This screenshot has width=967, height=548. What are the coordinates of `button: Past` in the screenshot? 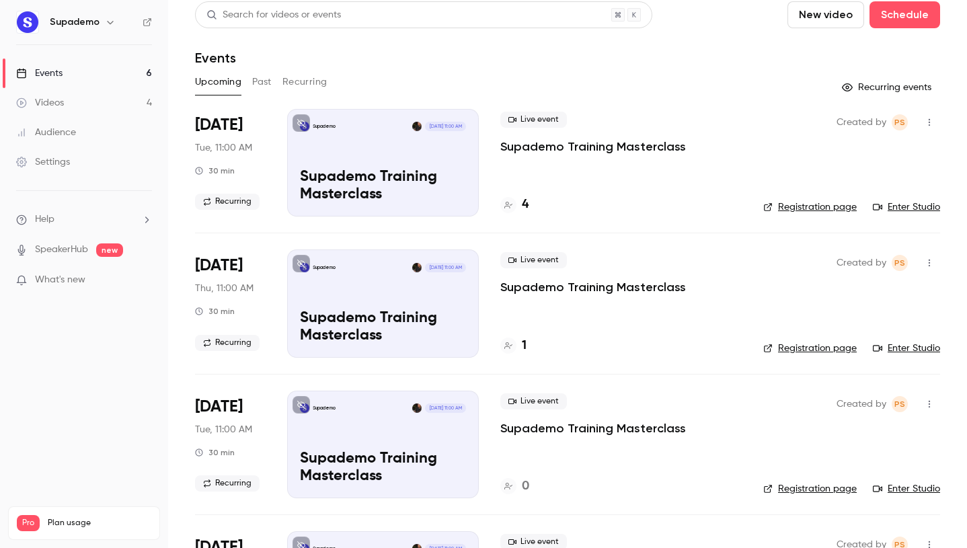 It's located at (262, 82).